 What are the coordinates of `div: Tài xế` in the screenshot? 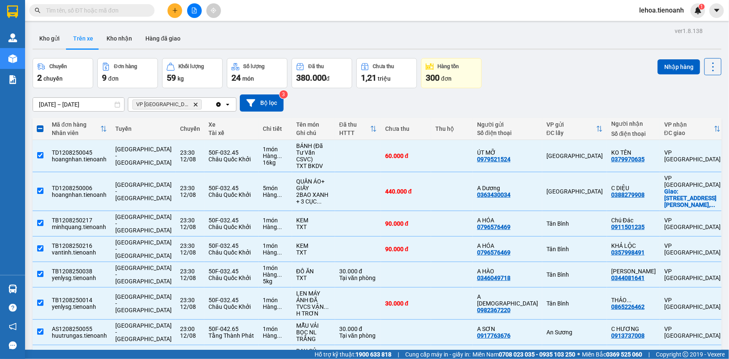 It's located at (231, 133).